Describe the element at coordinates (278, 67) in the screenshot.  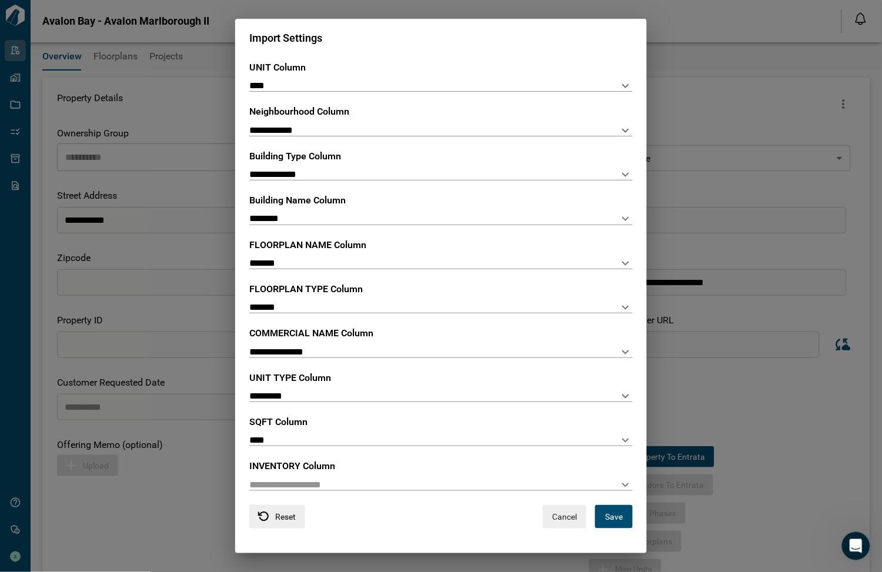
I see `span: UNIT Column` at that location.